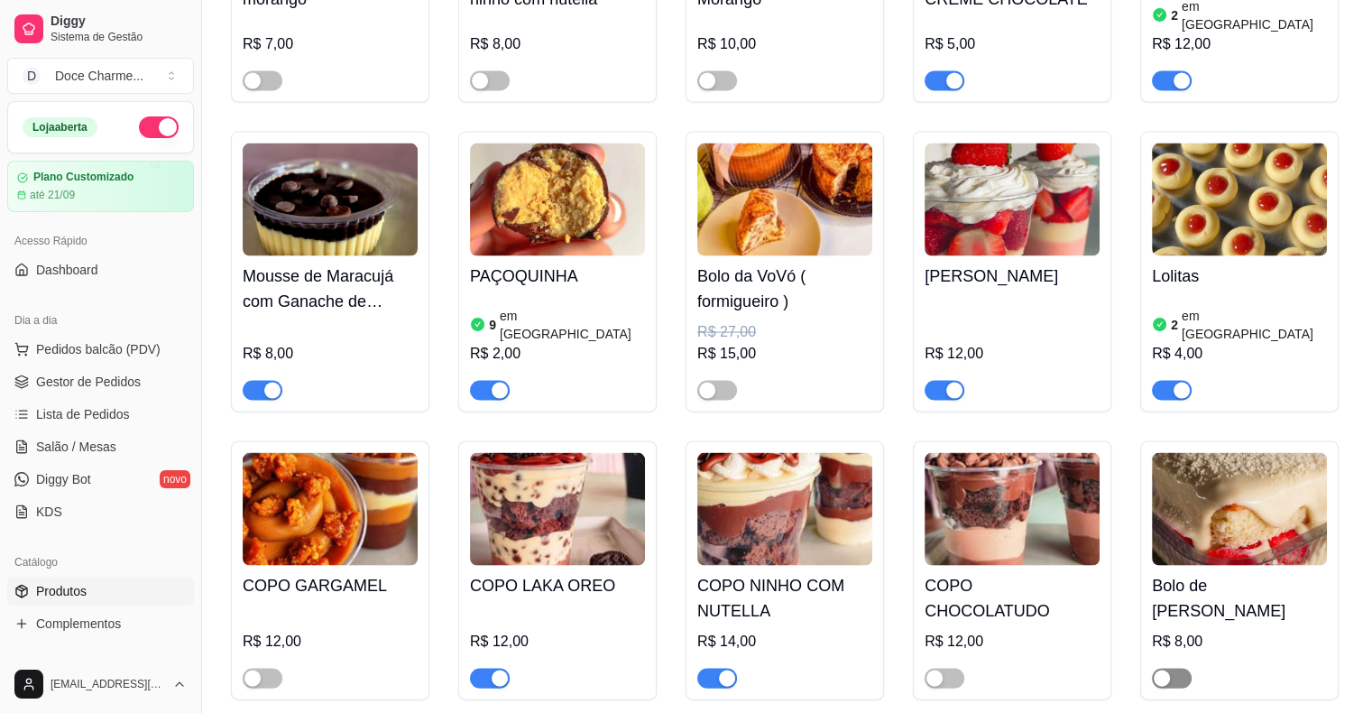 Image resolution: width=1372 pixels, height=713 pixels. I want to click on h4: COPO NINHO COM NUTELLA, so click(785, 598).